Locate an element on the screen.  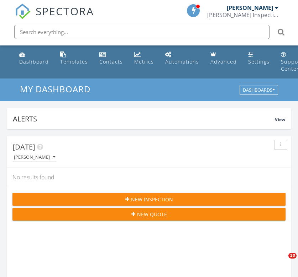
div: Automations is located at coordinates (182, 62).